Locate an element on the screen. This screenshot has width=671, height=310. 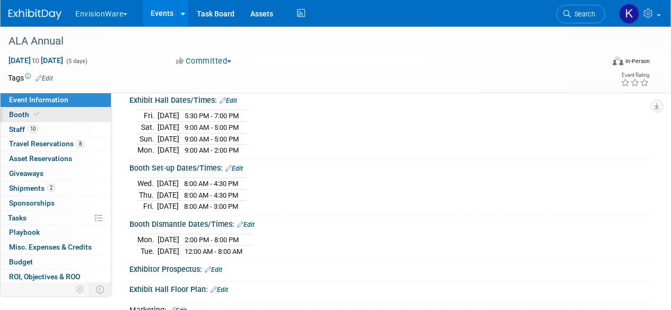
button: Committed is located at coordinates (204, 61).